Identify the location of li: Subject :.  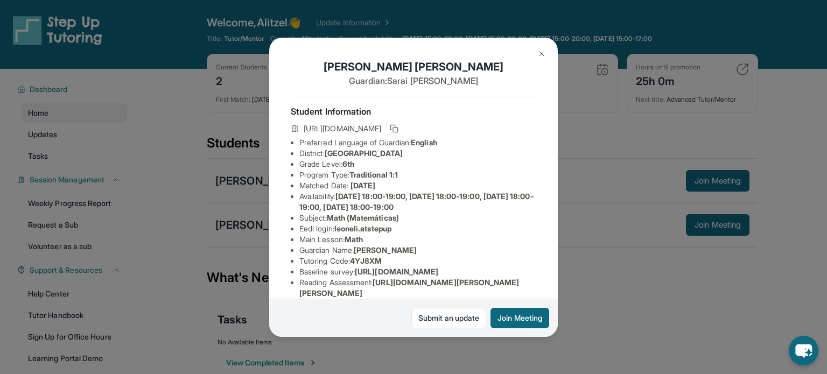
(418, 218).